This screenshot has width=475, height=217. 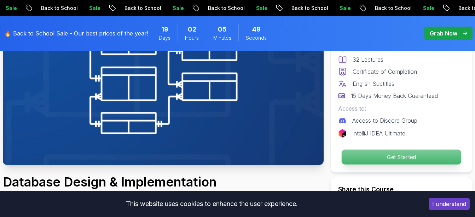 I want to click on h1: Database Design & Implementation, so click(x=110, y=182).